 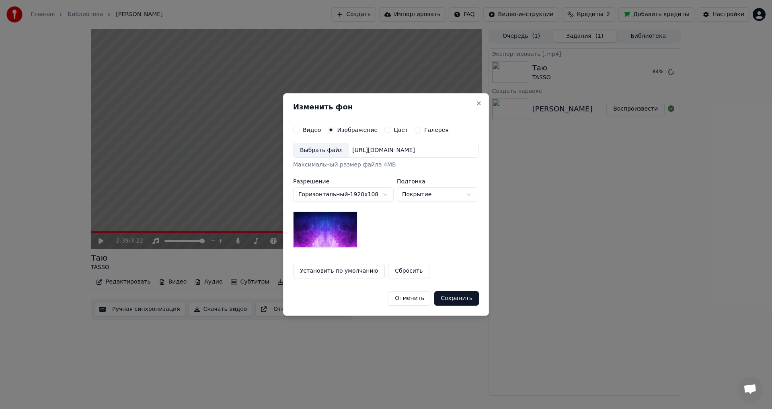 What do you see at coordinates (409, 298) in the screenshot?
I see `button: Отменить` at bounding box center [409, 298].